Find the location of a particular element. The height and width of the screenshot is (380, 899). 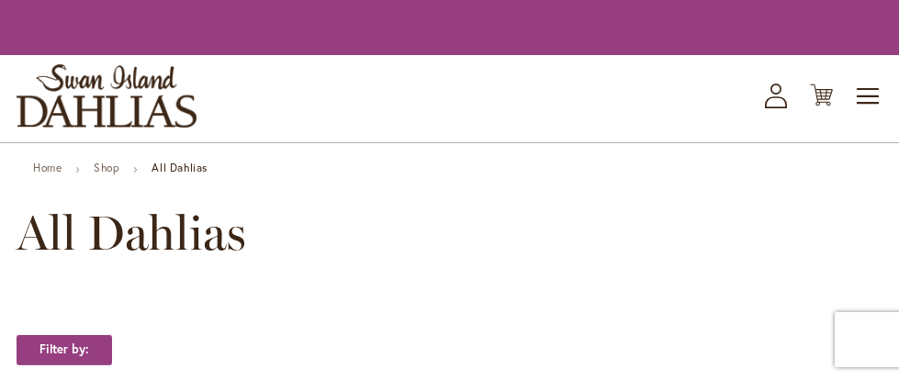

a: Shop is located at coordinates (107, 167).